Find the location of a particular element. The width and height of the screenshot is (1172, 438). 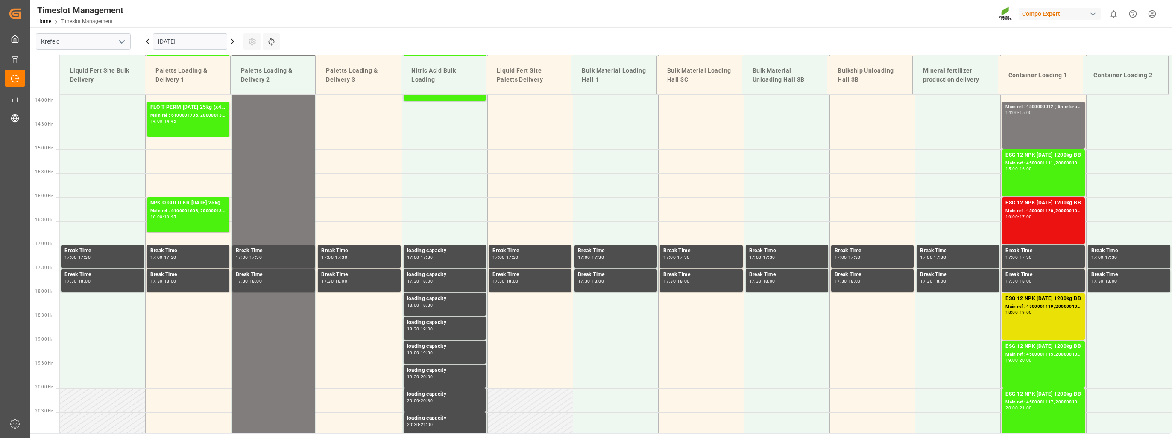

span: 17:30 Hr is located at coordinates (44, 267).